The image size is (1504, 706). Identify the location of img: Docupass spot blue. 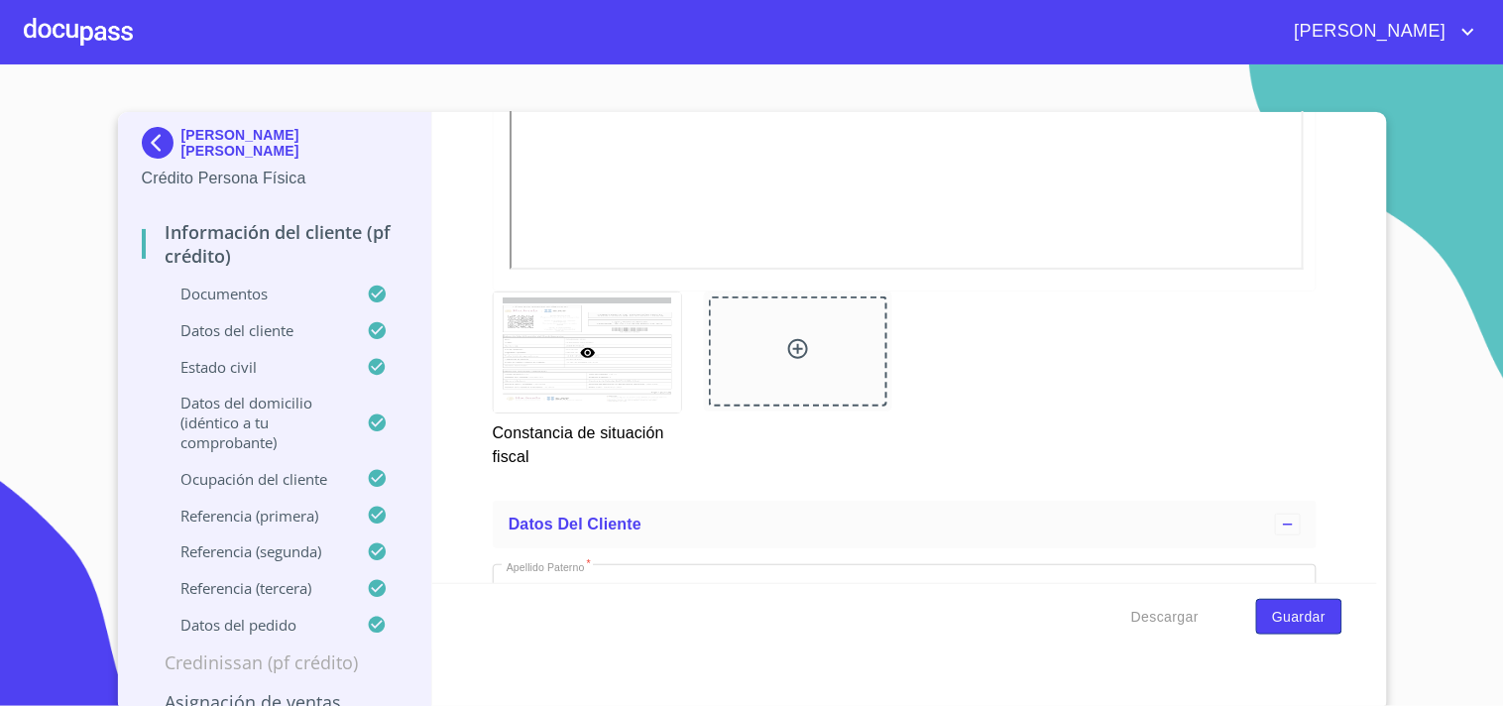
(162, 143).